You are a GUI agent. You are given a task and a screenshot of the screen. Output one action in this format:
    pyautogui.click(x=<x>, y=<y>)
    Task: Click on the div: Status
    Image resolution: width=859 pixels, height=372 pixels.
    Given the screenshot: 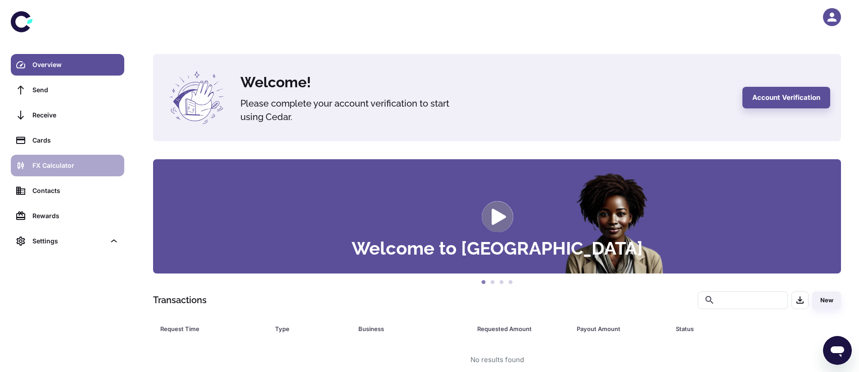 What is the action you would take?
    pyautogui.click(x=734, y=329)
    